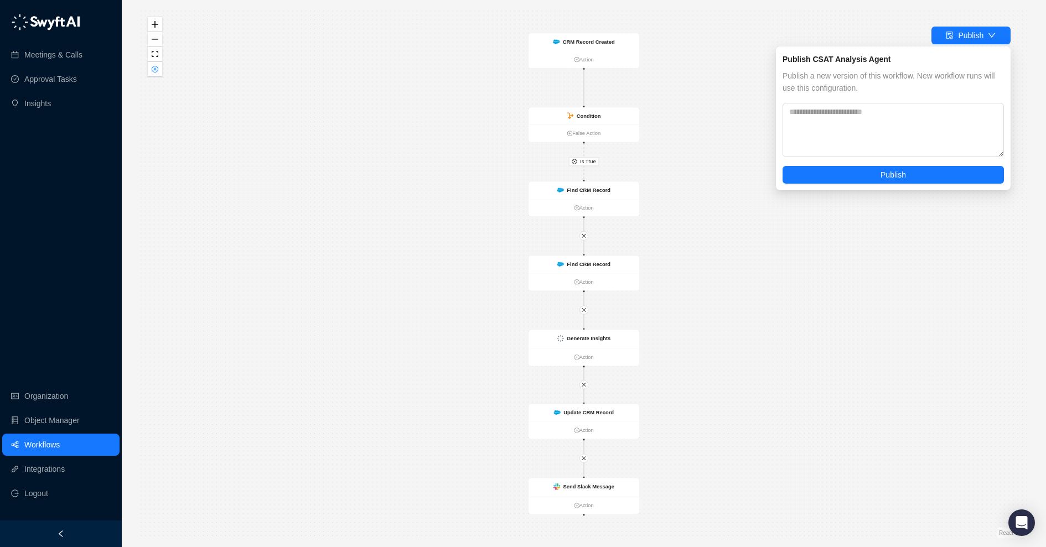  Describe the element at coordinates (588, 338) in the screenshot. I see `strong: Generate Insights` at that location.